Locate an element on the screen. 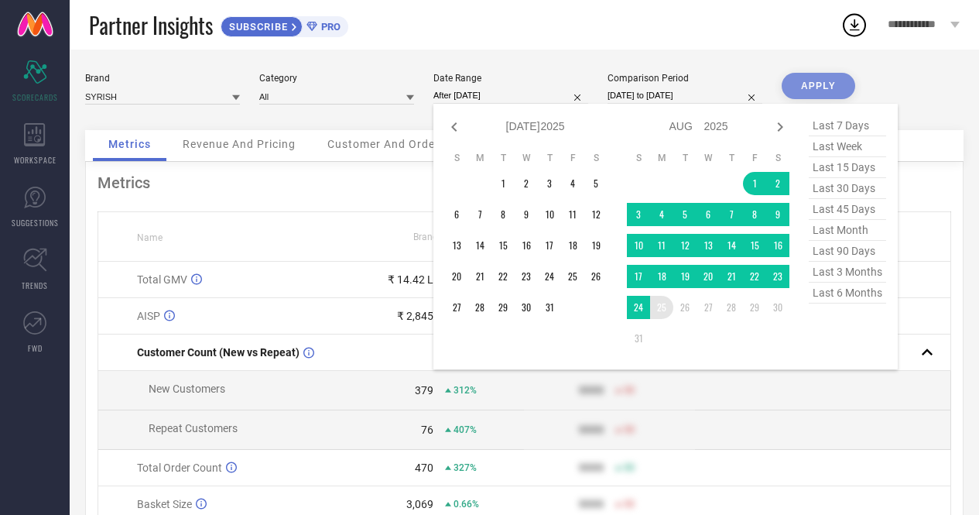 This screenshot has height=515, width=979. td: Mon Aug 04 2025 is located at coordinates (662, 214).